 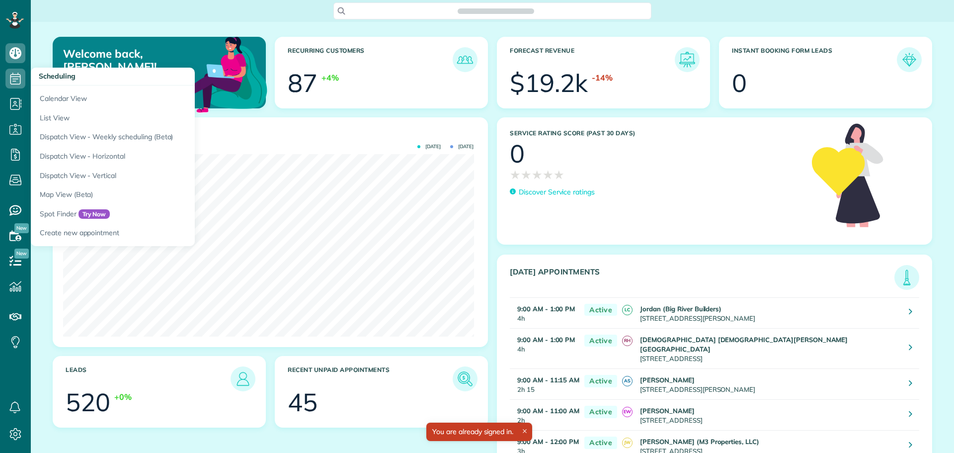 What do you see at coordinates (155, 137) in the screenshot?
I see `a: Dispatch View - Weekly scheduling (Beta)` at bounding box center [155, 137].